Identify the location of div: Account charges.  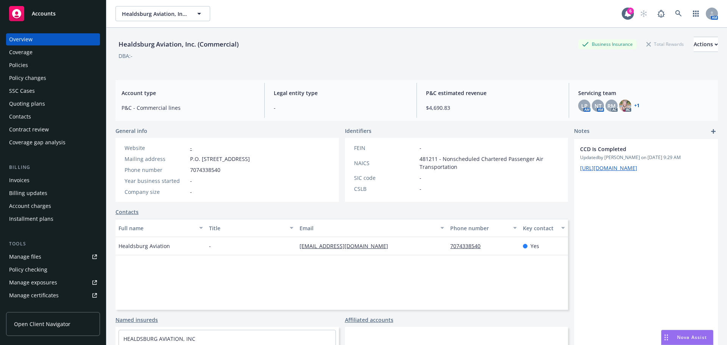
(30, 206).